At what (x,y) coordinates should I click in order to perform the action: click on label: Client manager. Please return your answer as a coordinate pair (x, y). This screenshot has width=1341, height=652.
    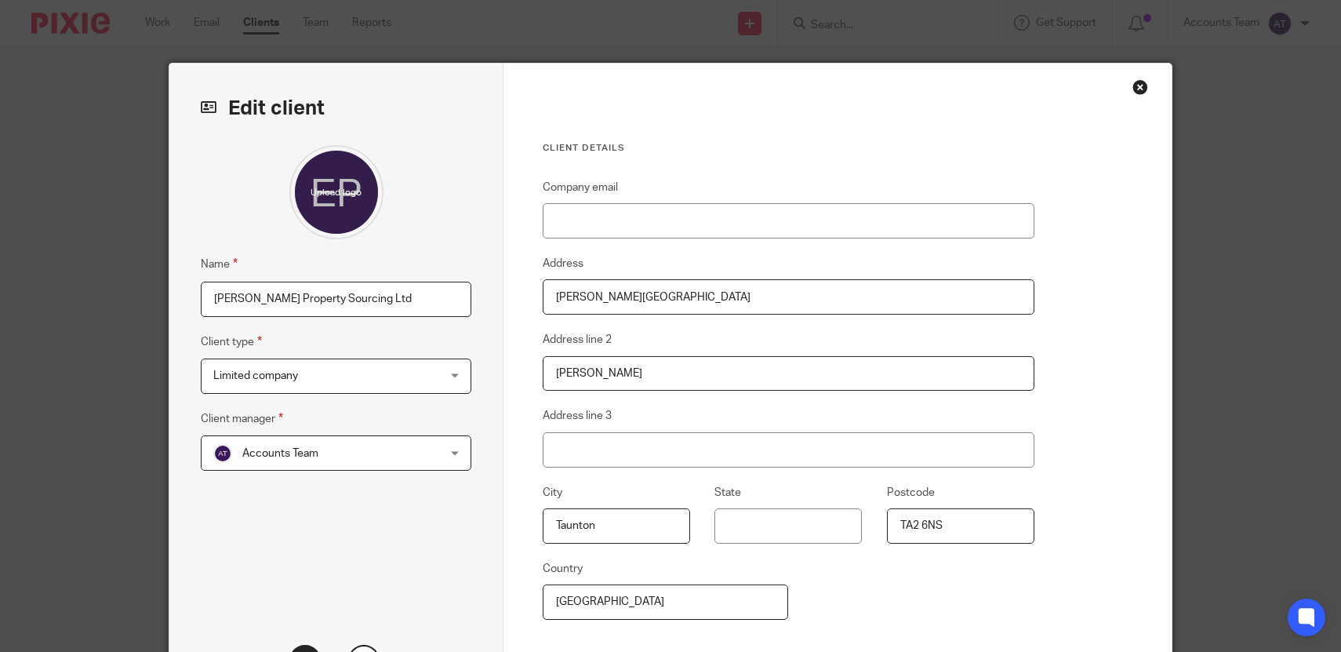
    Looking at the image, I should click on (242, 418).